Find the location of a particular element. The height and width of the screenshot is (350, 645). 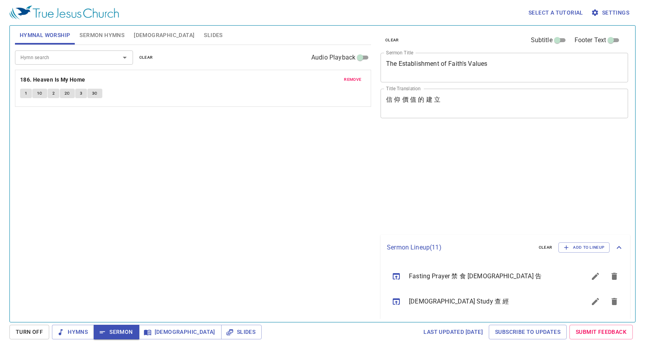

button: 3 is located at coordinates (81, 93).